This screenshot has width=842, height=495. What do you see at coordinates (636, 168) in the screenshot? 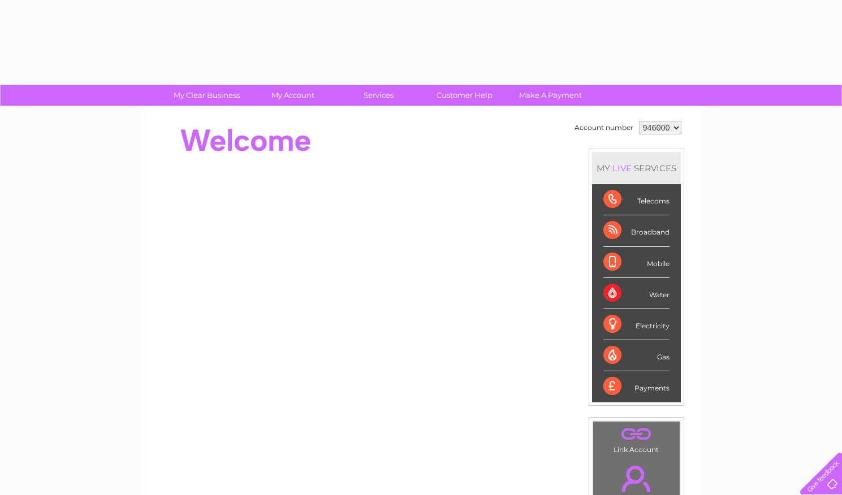
I see `div: MY SERVICES` at bounding box center [636, 168].